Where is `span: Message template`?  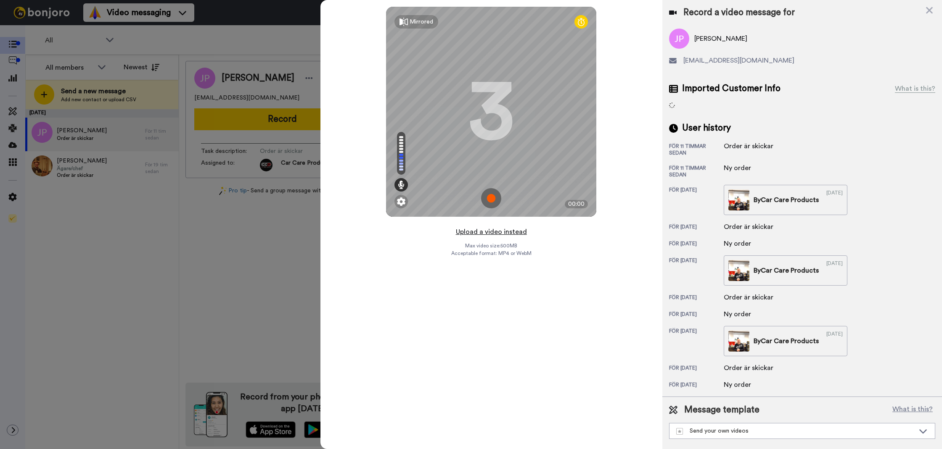
span: Message template is located at coordinates (722, 410).